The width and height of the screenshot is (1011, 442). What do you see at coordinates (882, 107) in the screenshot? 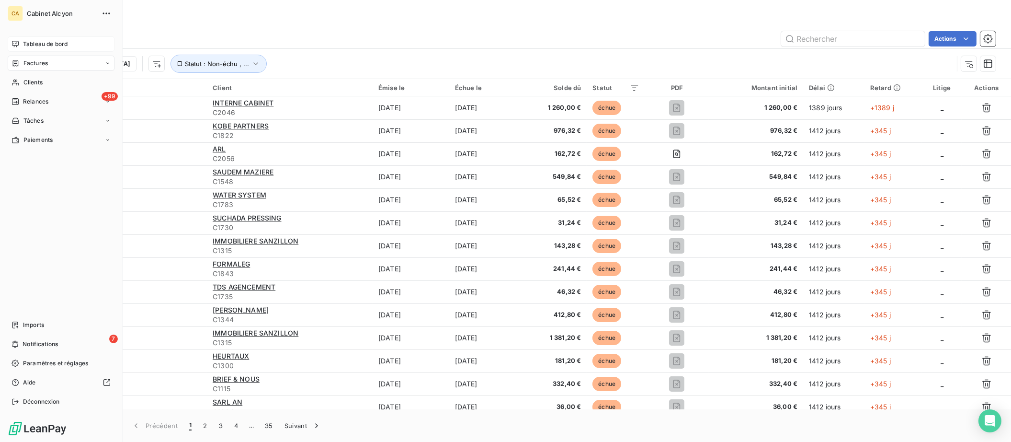
I see `span: +1389 j` at bounding box center [882, 107].